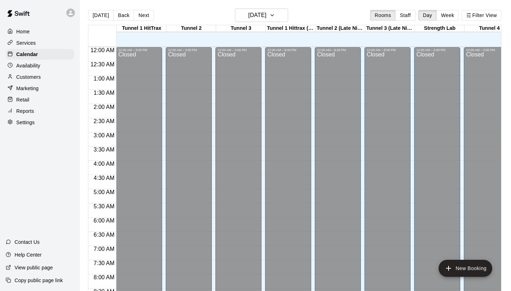 This screenshot has height=291, width=511. Describe the element at coordinates (40, 111) in the screenshot. I see `div: Reports` at that location.